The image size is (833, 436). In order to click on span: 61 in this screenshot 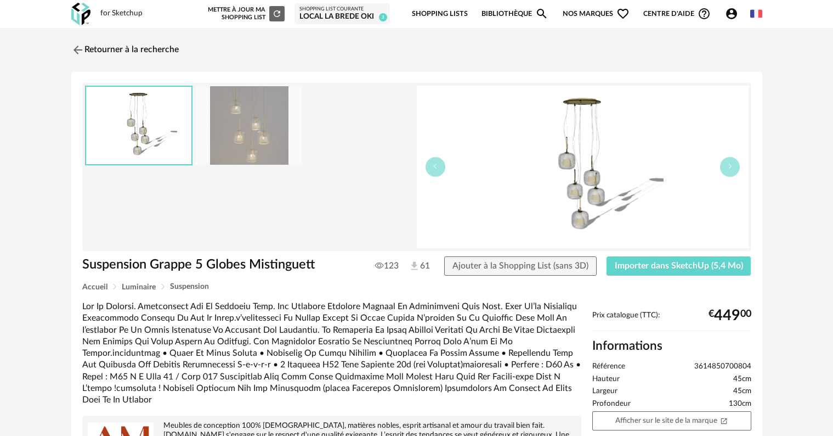, I will do `click(416, 266)`.